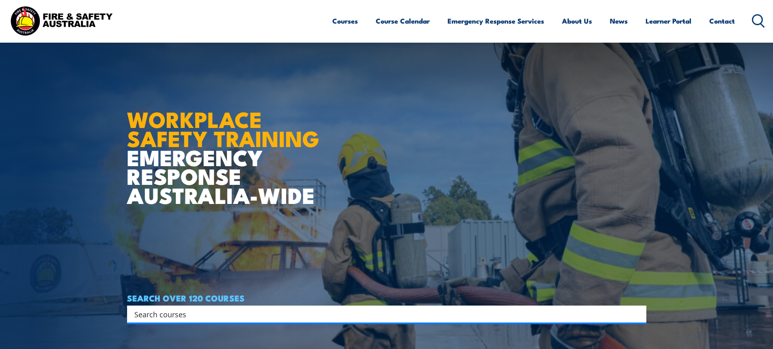  What do you see at coordinates (223, 128) in the screenshot?
I see `strong: WORKPLACE SAFETY TRAINING` at bounding box center [223, 128].